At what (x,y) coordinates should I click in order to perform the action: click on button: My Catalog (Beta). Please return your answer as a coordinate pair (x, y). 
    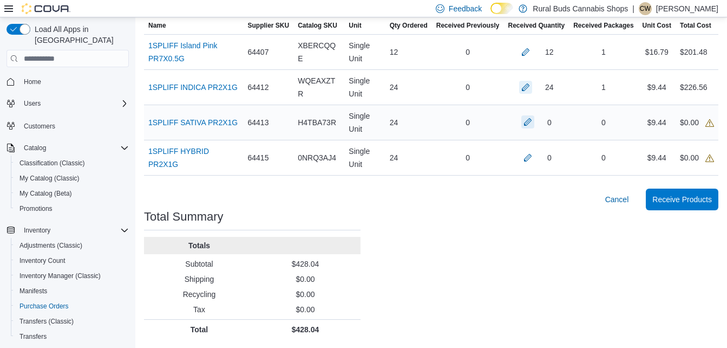
    Looking at the image, I should click on (72, 193).